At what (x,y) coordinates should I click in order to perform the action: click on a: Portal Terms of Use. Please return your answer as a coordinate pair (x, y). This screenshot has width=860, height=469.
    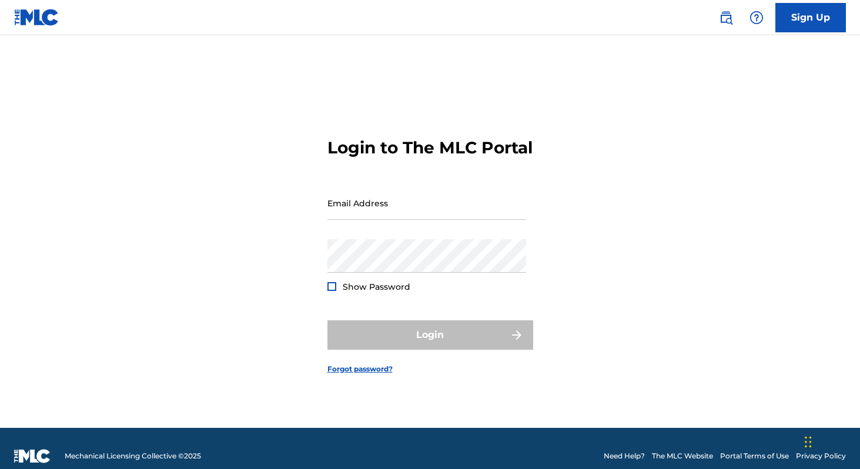
    Looking at the image, I should click on (755, 456).